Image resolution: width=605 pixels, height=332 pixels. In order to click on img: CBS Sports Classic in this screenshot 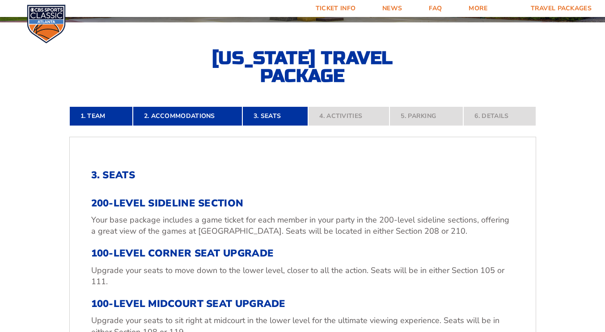, I will do `click(46, 24)`.